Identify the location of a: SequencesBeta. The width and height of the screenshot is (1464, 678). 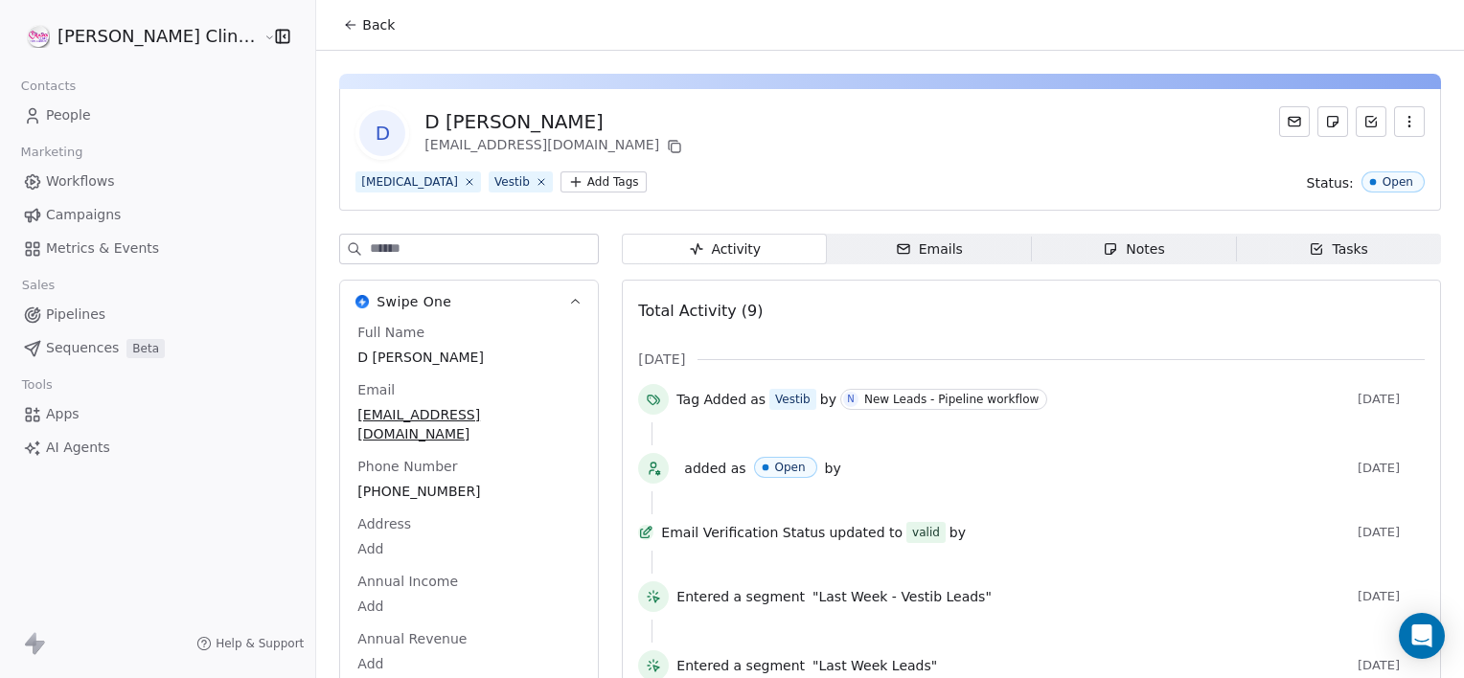
(157, 348).